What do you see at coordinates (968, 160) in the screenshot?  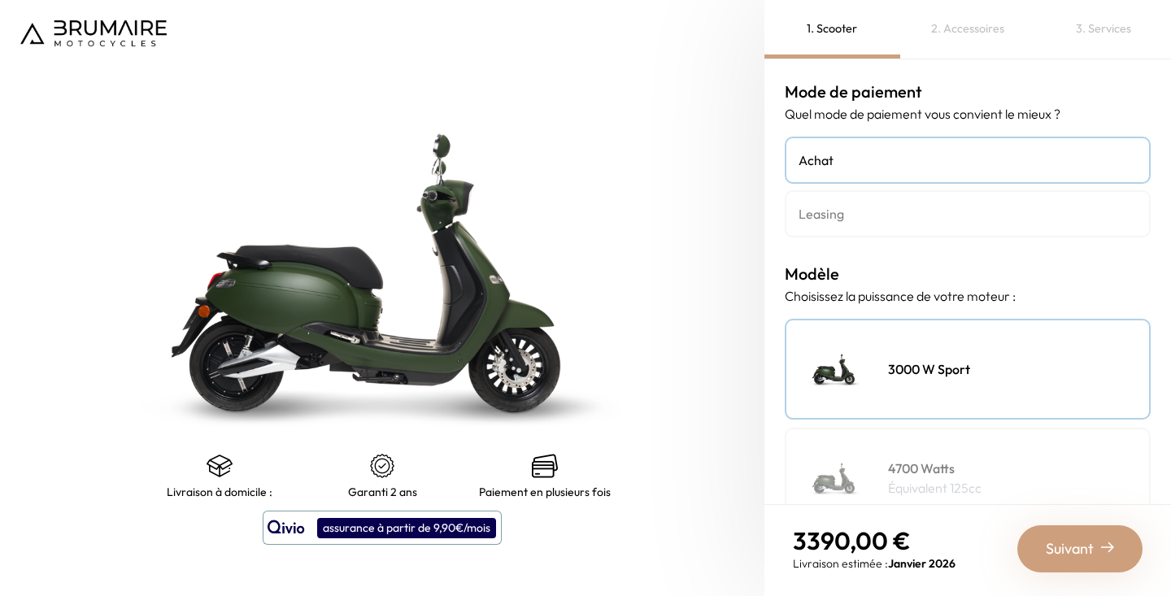 I see `h4: Achat` at bounding box center [968, 160].